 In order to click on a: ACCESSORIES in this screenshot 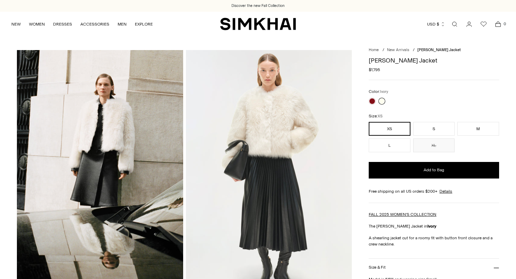, I will do `click(95, 24)`.